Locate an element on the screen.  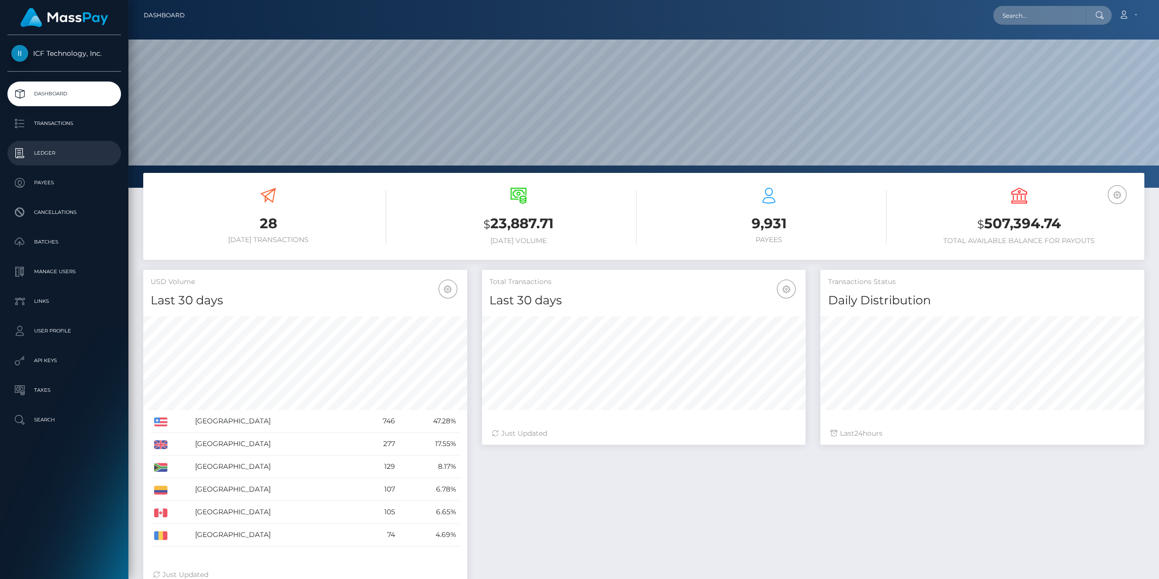
td: 74 is located at coordinates (379, 535).